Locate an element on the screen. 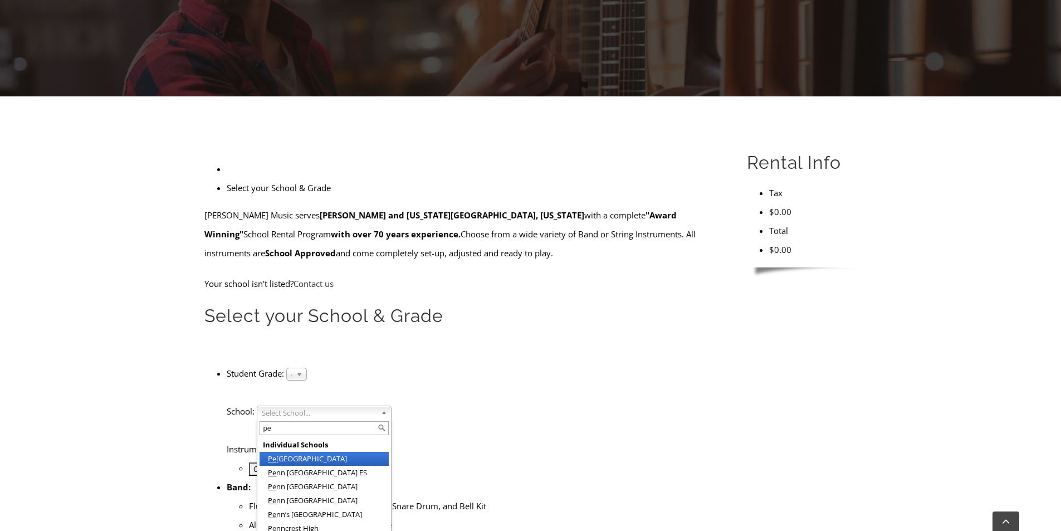 This screenshot has width=1061, height=531. h2: Rental Info is located at coordinates (802, 163).